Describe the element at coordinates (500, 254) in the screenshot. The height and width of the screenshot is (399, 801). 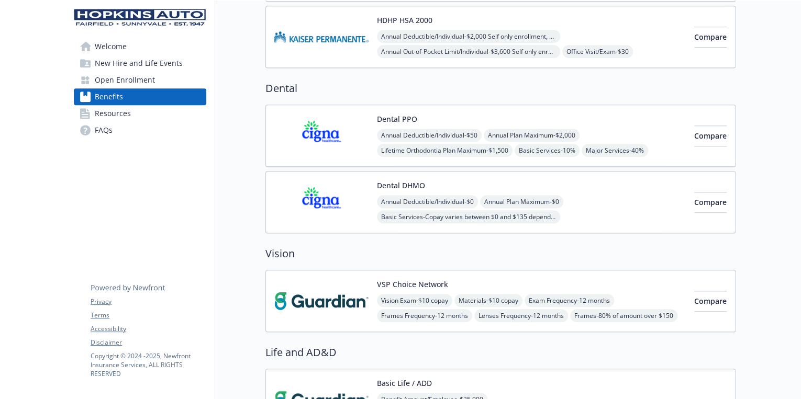
I see `h2: Vision` at that location.